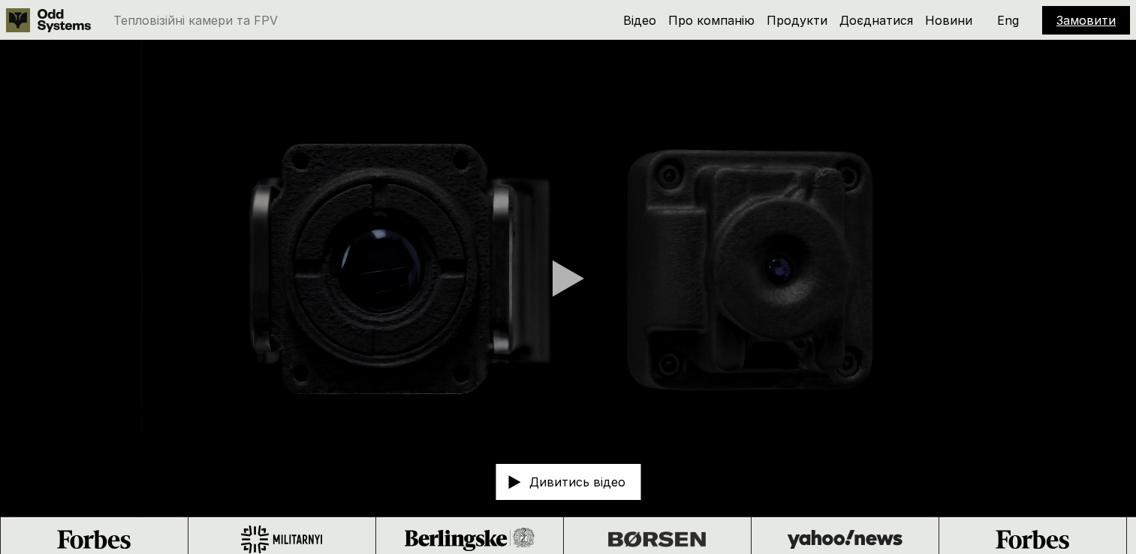 This screenshot has height=554, width=1136. What do you see at coordinates (1086, 20) in the screenshot?
I see `a: Замовити` at bounding box center [1086, 20].